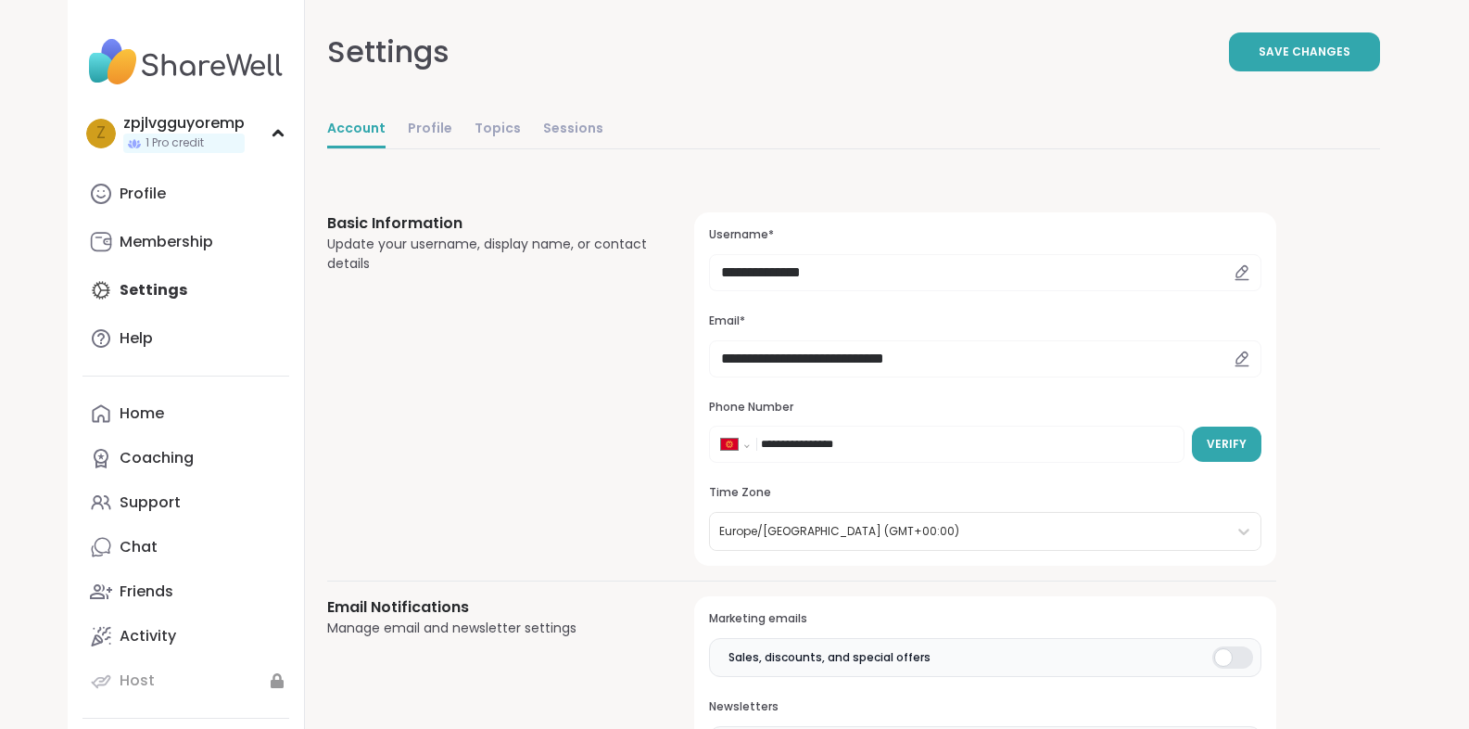 The width and height of the screenshot is (1469, 729). Describe the element at coordinates (185, 413) in the screenshot. I see `a: Home` at that location.